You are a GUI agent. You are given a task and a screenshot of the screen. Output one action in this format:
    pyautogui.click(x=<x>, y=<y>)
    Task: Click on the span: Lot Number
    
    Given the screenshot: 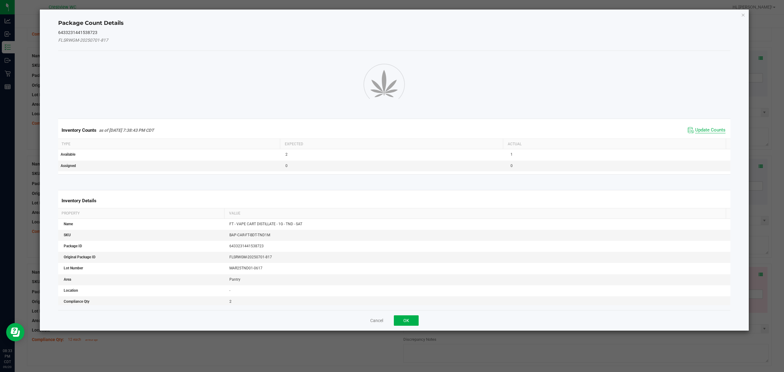 What is the action you would take?
    pyautogui.click(x=73, y=268)
    